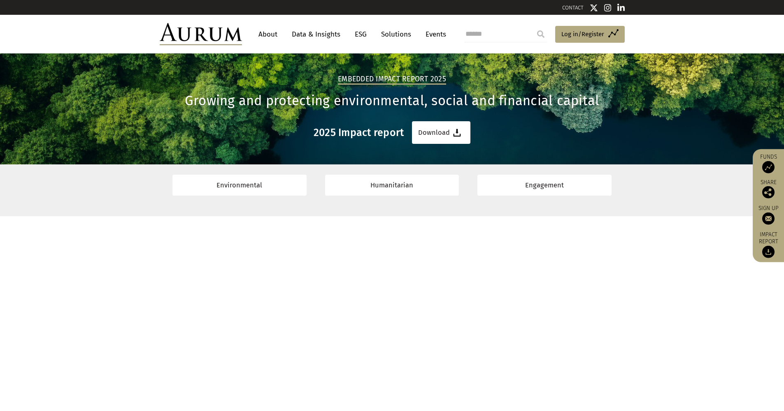  Describe the element at coordinates (268, 34) in the screenshot. I see `a: About` at that location.